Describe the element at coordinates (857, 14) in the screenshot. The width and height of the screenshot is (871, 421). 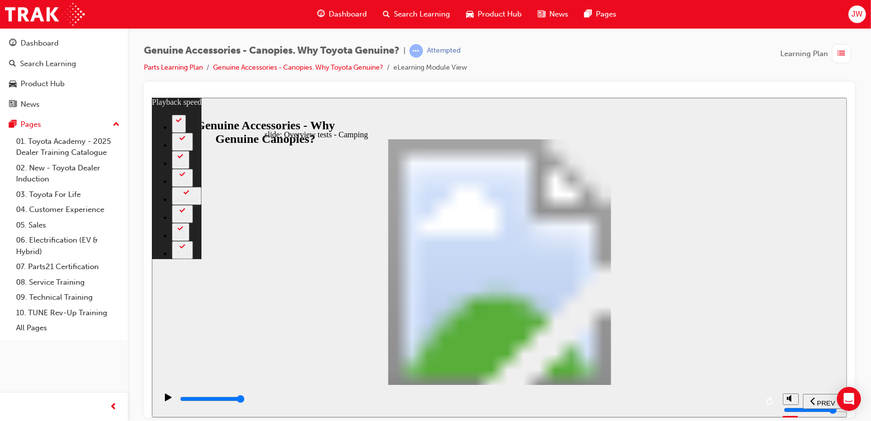
I see `span: JW` at that location.